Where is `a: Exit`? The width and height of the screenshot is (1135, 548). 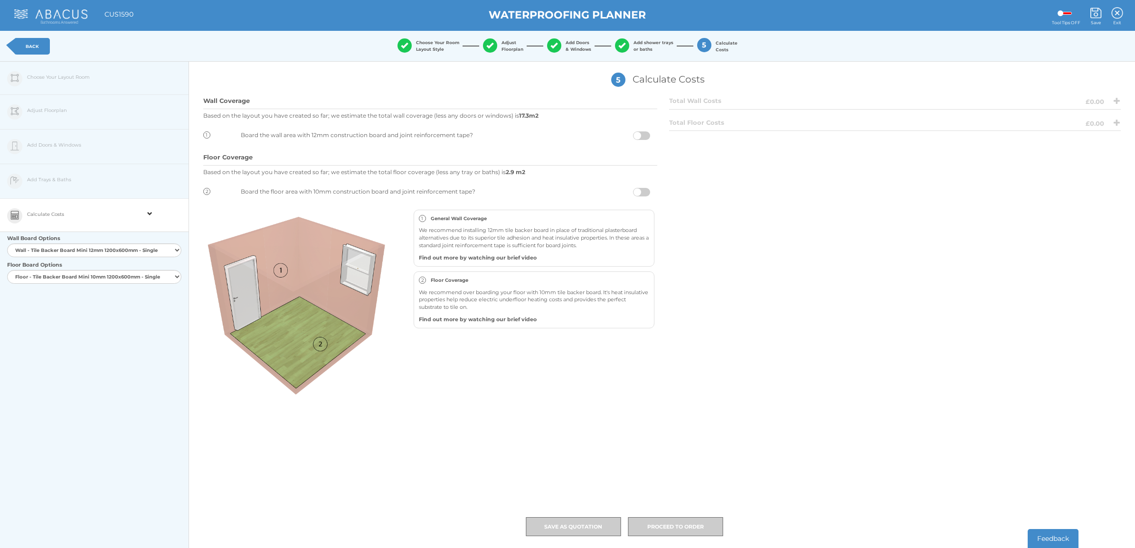
a: Exit is located at coordinates (1117, 14).